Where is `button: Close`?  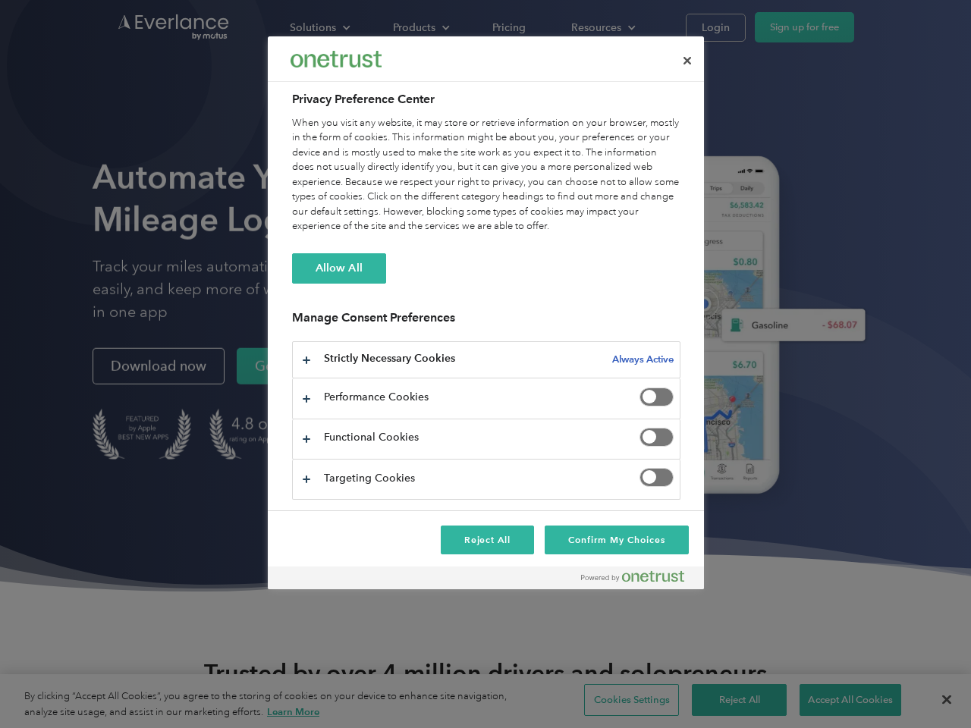 button: Close is located at coordinates (687, 61).